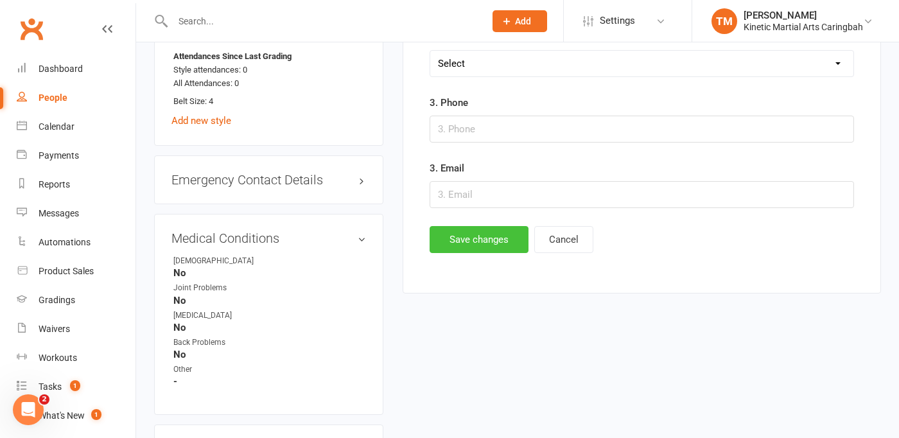 The width and height of the screenshot is (899, 438). What do you see at coordinates (50, 387) in the screenshot?
I see `div: Tasks` at bounding box center [50, 387].